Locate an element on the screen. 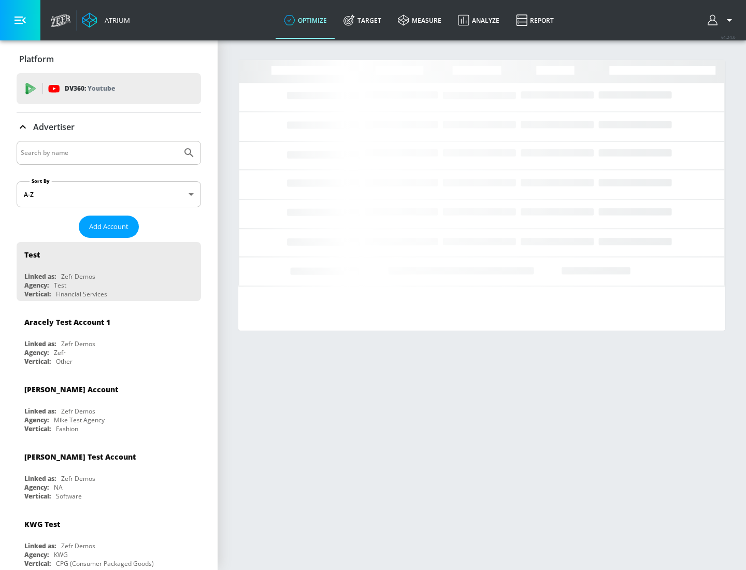 Image resolution: width=746 pixels, height=570 pixels. div: Aracely Test Account 1Linked as:Zefr DemosAgency:ZefrVertical:Other is located at coordinates (109, 339).